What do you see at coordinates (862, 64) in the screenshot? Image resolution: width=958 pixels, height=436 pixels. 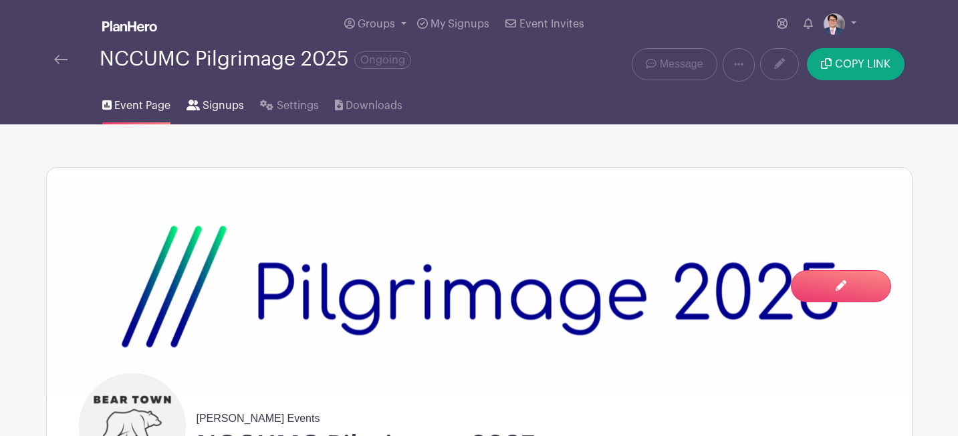 I see `span: COPY LINK` at bounding box center [862, 64].